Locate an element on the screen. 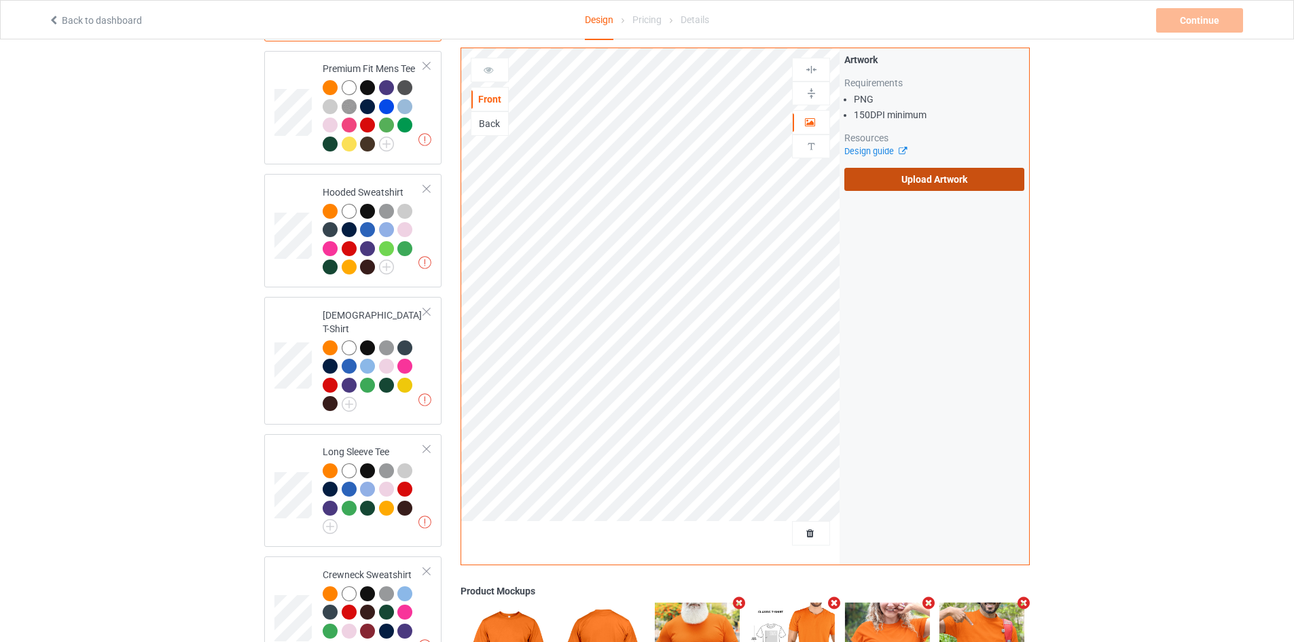  div: Details is located at coordinates (695, 20).